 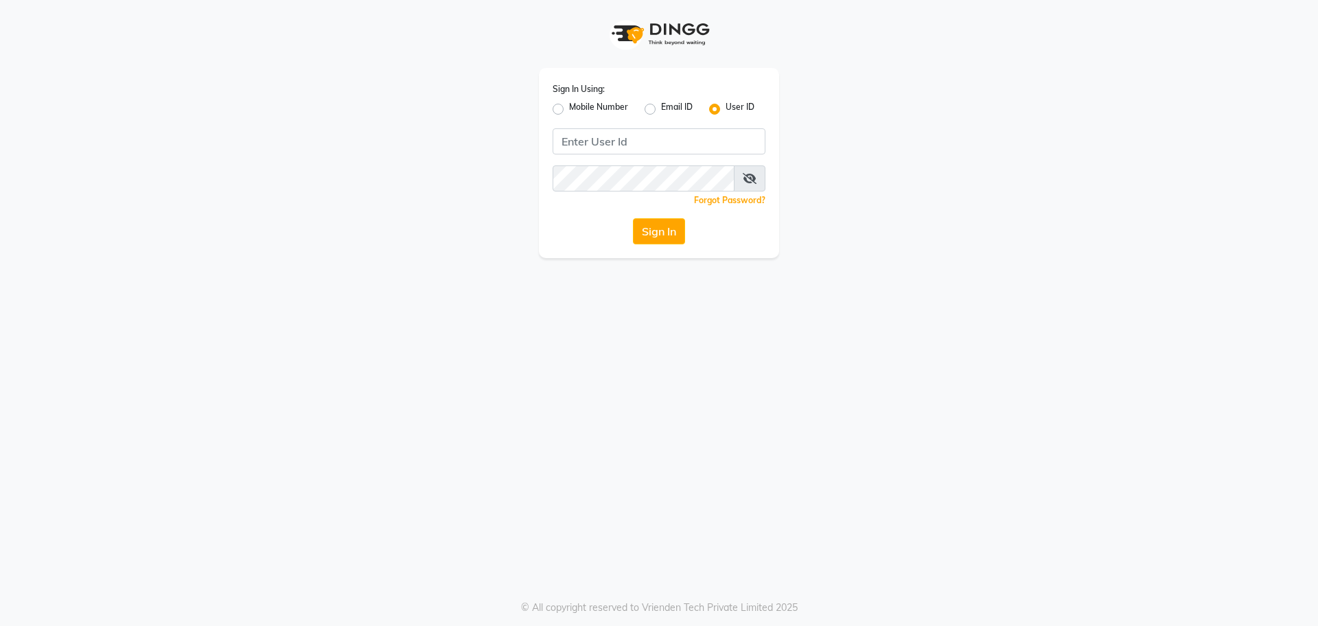 I want to click on img: logo1.svg, so click(x=659, y=34).